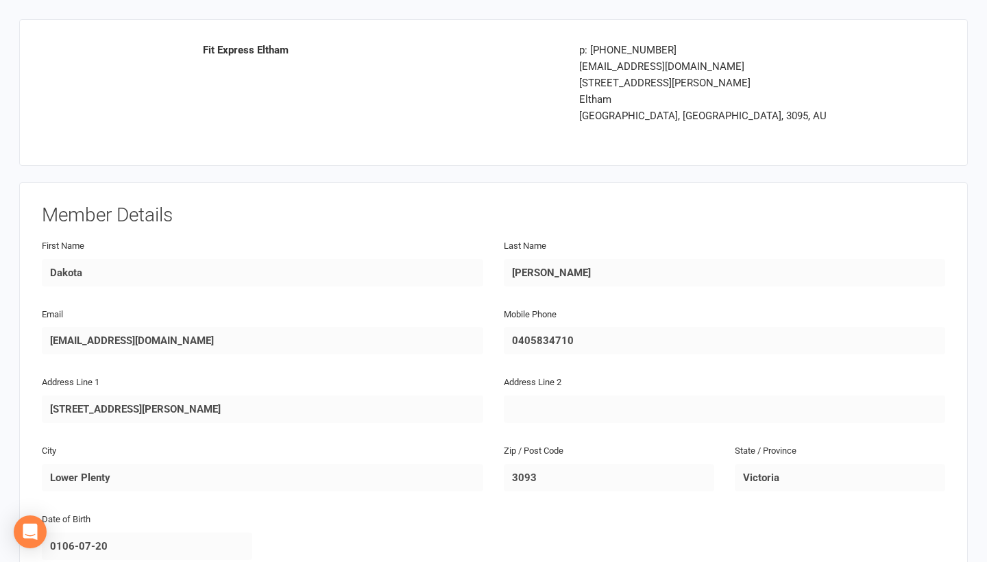  What do you see at coordinates (530, 315) in the screenshot?
I see `label: Mobile Phone` at bounding box center [530, 315].